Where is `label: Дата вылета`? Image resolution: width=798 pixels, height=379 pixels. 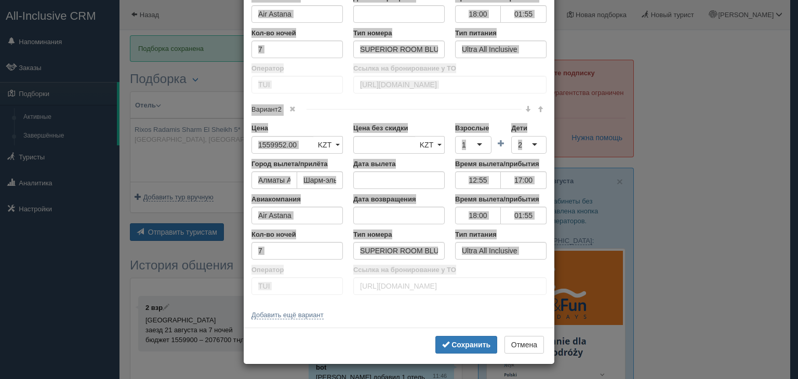
label: Дата вылета is located at coordinates (399, 164).